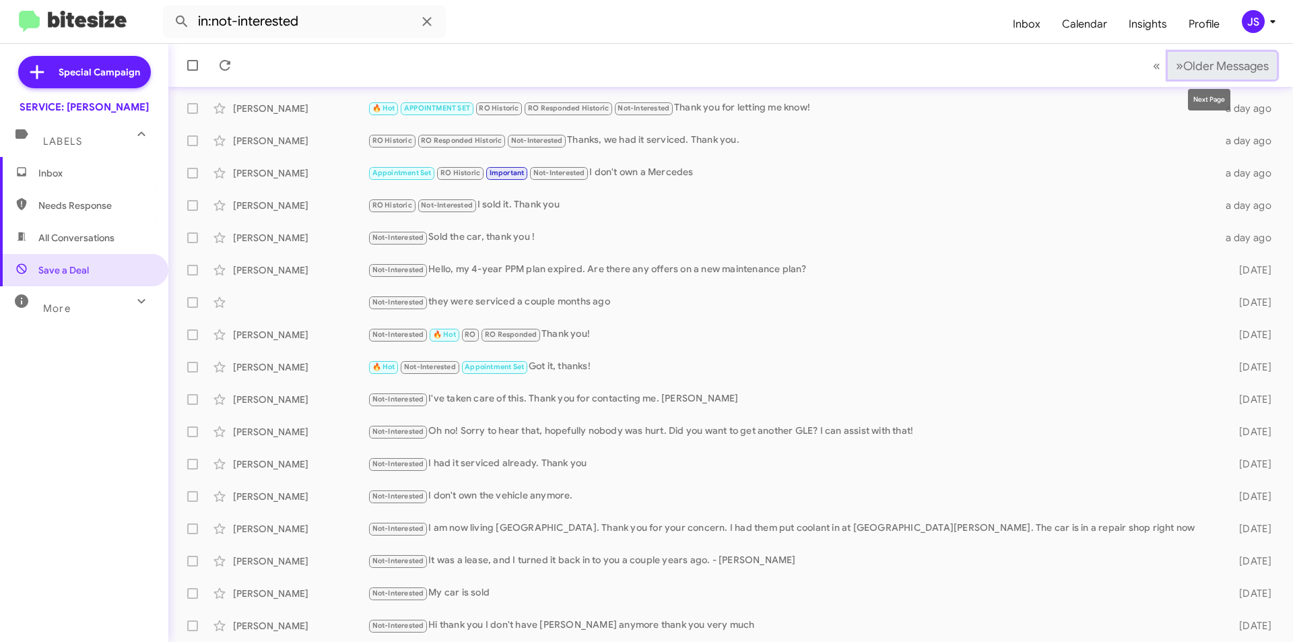  I want to click on div: Oh no! Sorry to hear that, hopefully nobody was hurt. Did you want to get another GLE? I can assi..., so click(793, 431).